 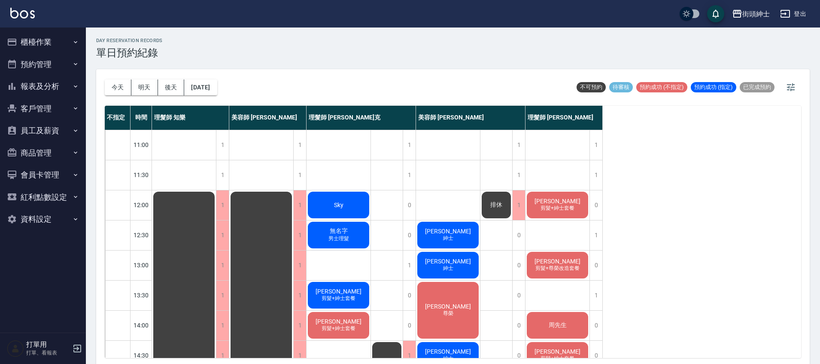 What do you see at coordinates (496, 205) in the screenshot?
I see `span: 排休` at bounding box center [496, 205].